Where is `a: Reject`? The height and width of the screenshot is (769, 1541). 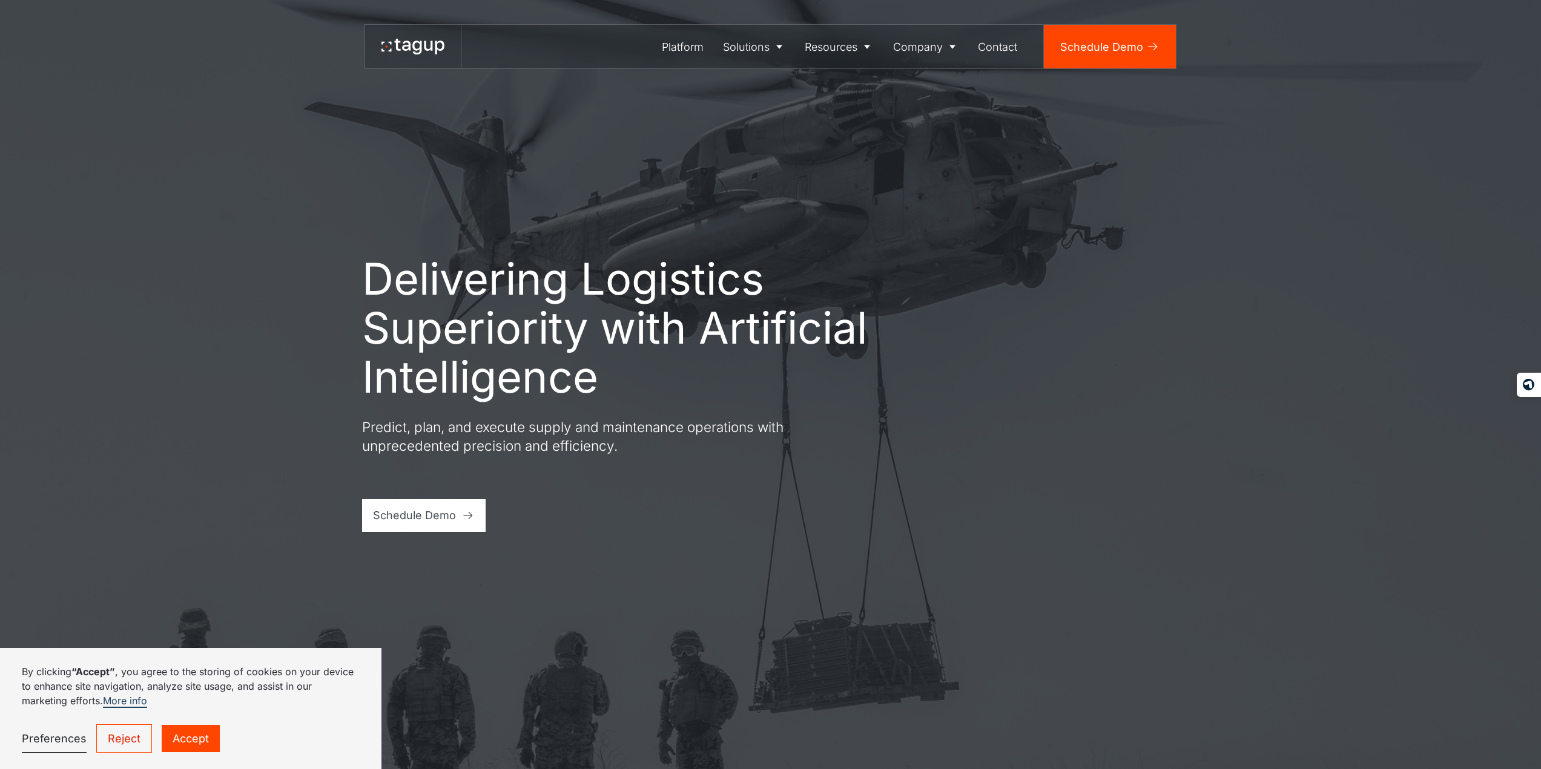
a: Reject is located at coordinates (124, 739).